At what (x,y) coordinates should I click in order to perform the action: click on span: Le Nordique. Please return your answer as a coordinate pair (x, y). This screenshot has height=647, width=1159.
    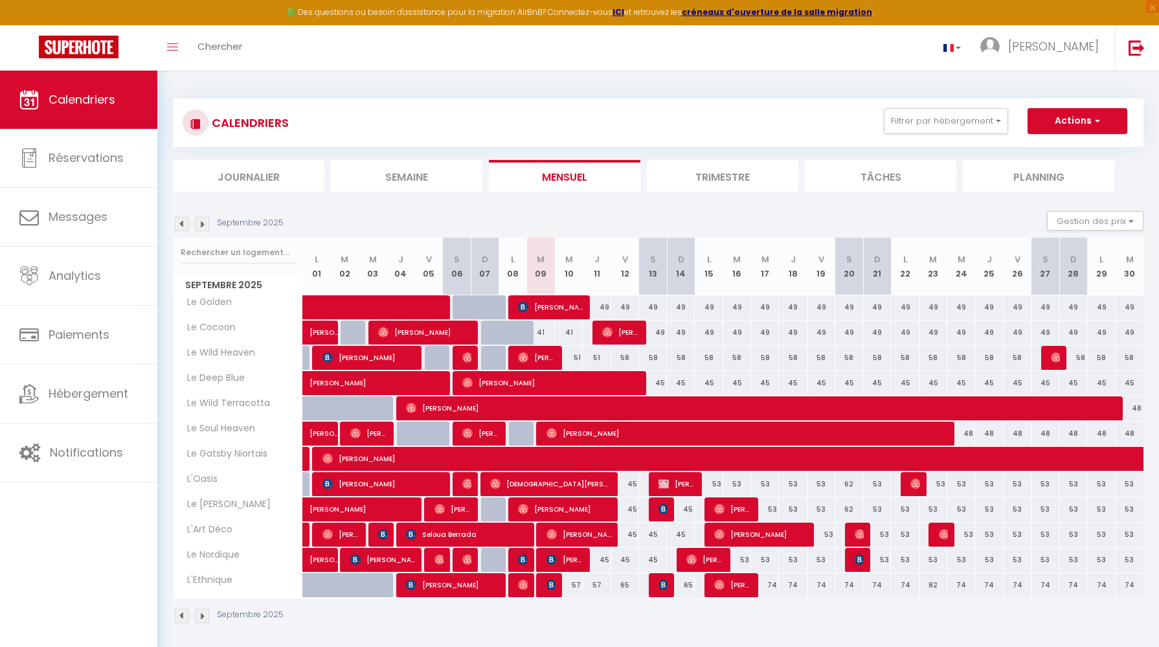
    Looking at the image, I should click on (209, 555).